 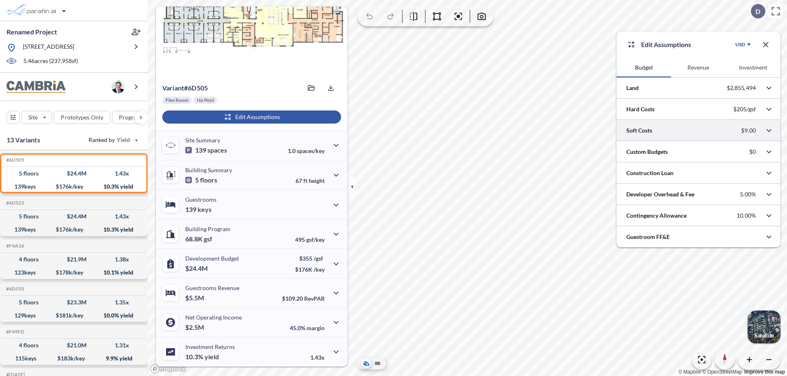 What do you see at coordinates (195, 298) in the screenshot?
I see `p: $5.5M` at bounding box center [195, 298].